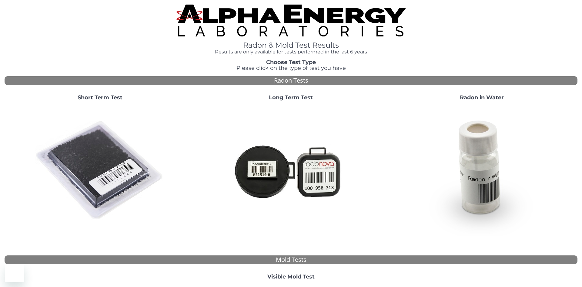 The image size is (582, 287). I want to click on img: Radtrak2vsRadtrak3.jpg, so click(291, 170).